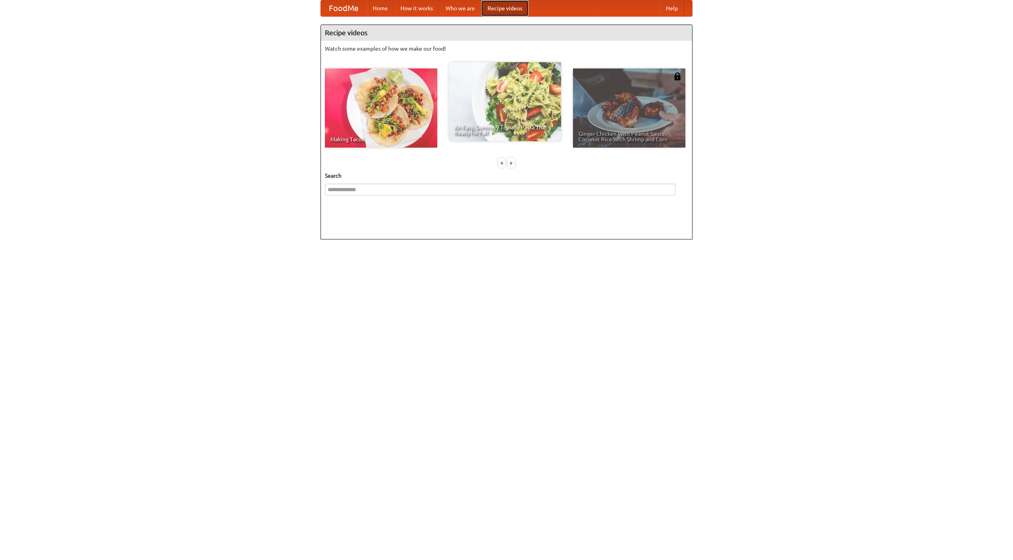  Describe the element at coordinates (380, 8) in the screenshot. I see `a: Home` at that location.